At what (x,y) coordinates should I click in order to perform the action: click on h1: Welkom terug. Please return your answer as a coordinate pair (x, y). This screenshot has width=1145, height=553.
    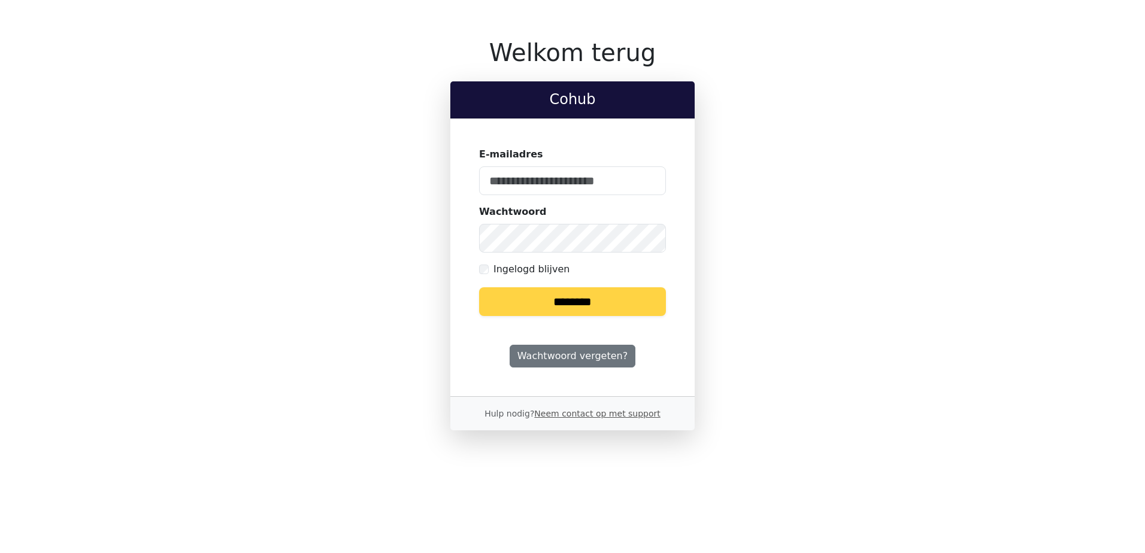
    Looking at the image, I should click on (573, 53).